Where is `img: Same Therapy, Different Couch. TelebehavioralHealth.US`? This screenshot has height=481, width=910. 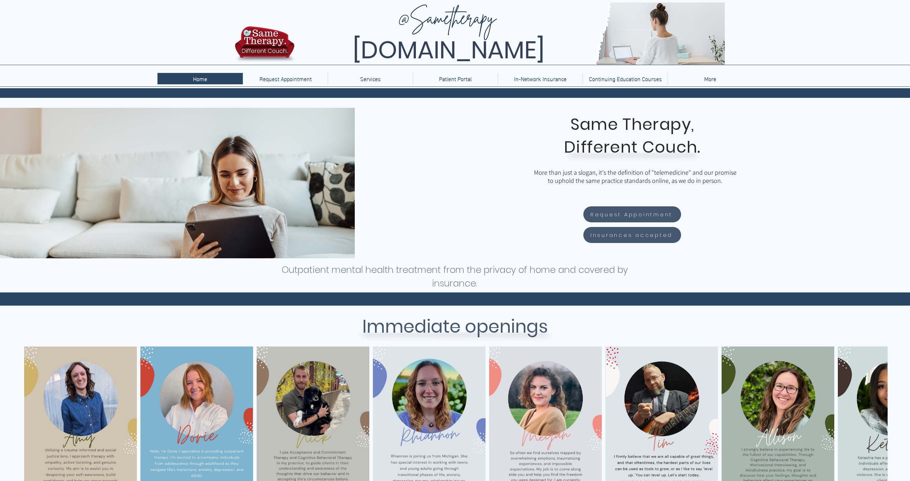
img: Same Therapy, Different Couch. TelebehavioralHealth.US is located at coordinates (511, 33).